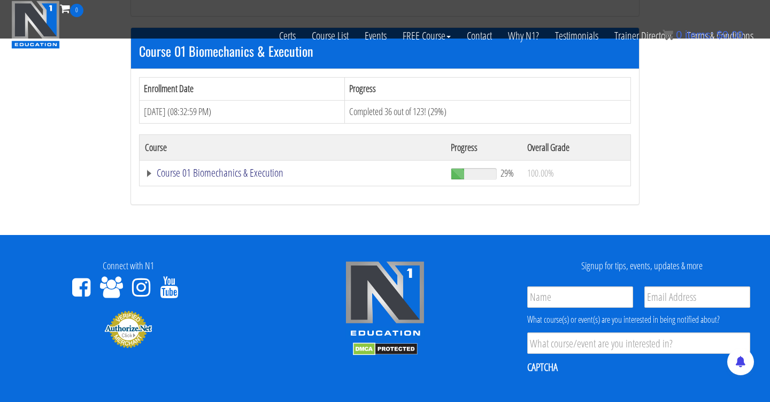 Image resolution: width=770 pixels, height=402 pixels. Describe the element at coordinates (642, 266) in the screenshot. I see `h4: Signup for tips, events, updates & more` at that location.